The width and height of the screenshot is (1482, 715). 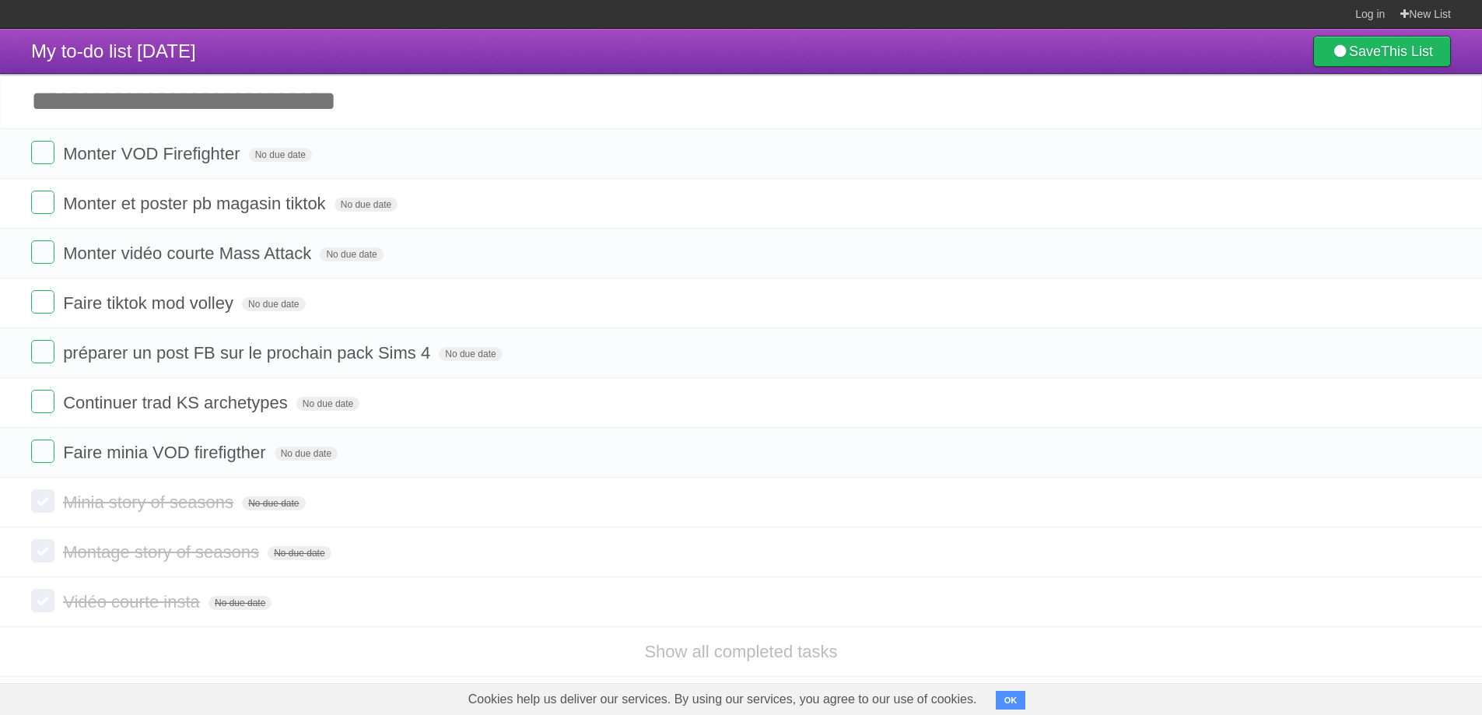 I want to click on span: Montage story of seasons, so click(x=163, y=552).